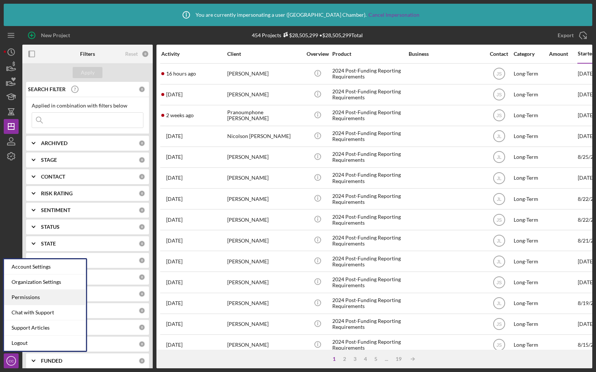  Describe the element at coordinates (55, 35) in the screenshot. I see `div: New Project` at that location.